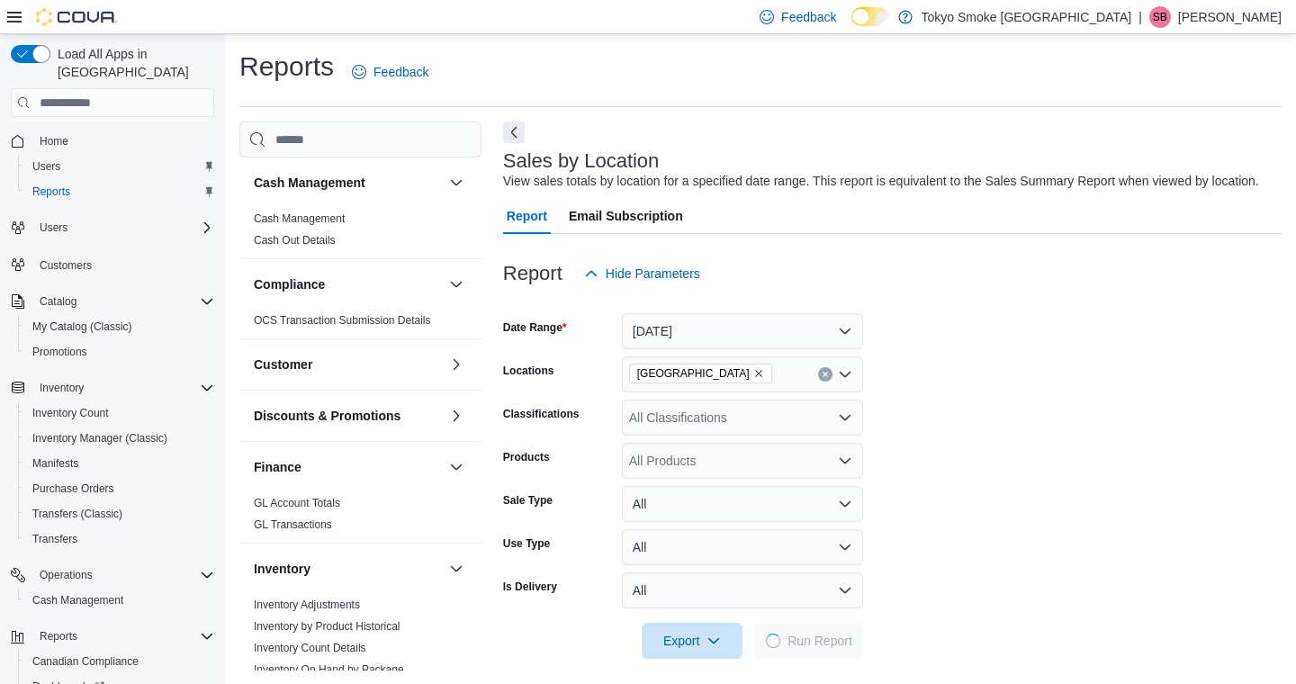 The image size is (1296, 684). I want to click on button: Hide Parameters, so click(642, 274).